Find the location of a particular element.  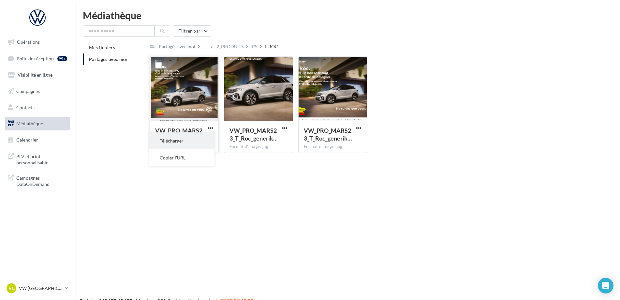

span: VW_PRO_MARS23_T_Roc_generik_Story is located at coordinates (254, 134).